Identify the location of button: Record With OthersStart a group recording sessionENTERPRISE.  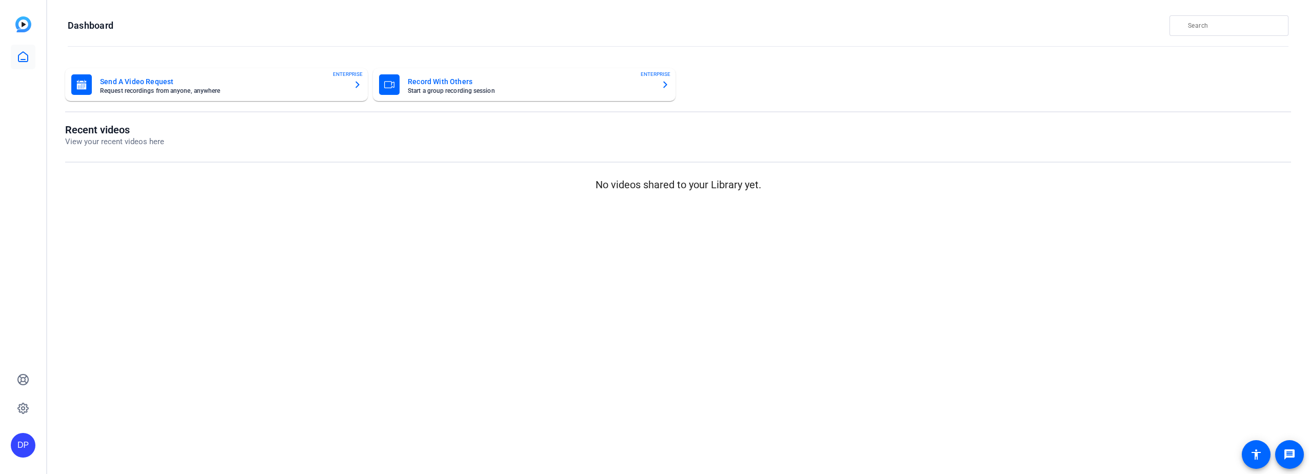
(524, 85).